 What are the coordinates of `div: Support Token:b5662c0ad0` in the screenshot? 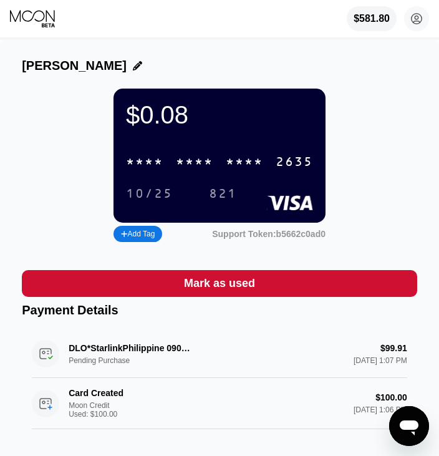 It's located at (269, 234).